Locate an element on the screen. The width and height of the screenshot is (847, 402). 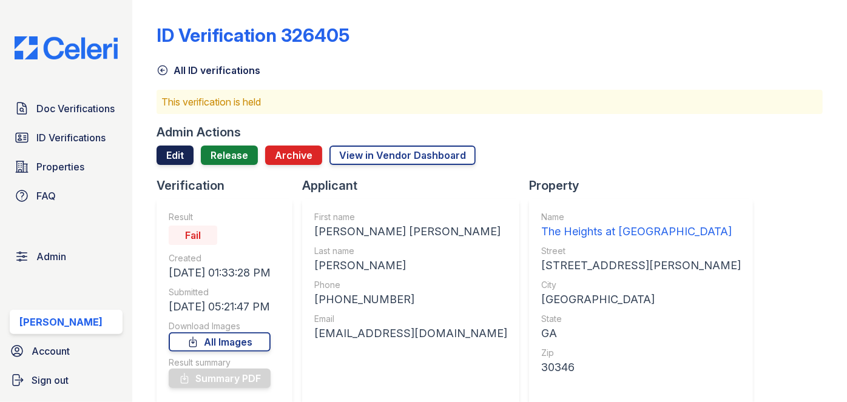
div: Applicant is located at coordinates (415, 186).